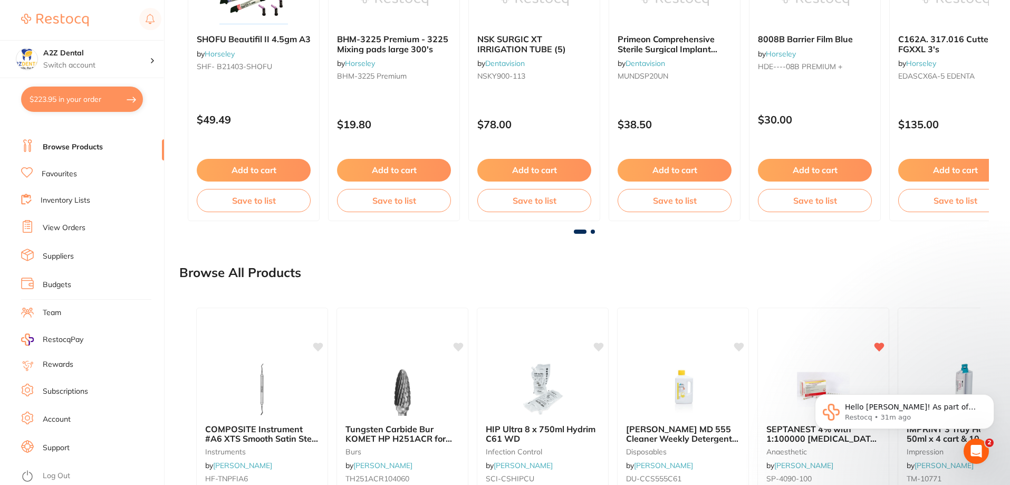 The width and height of the screenshot is (1010, 485). What do you see at coordinates (32, 40) in the screenshot?
I see `img: Profile image for Restocq` at bounding box center [32, 40].